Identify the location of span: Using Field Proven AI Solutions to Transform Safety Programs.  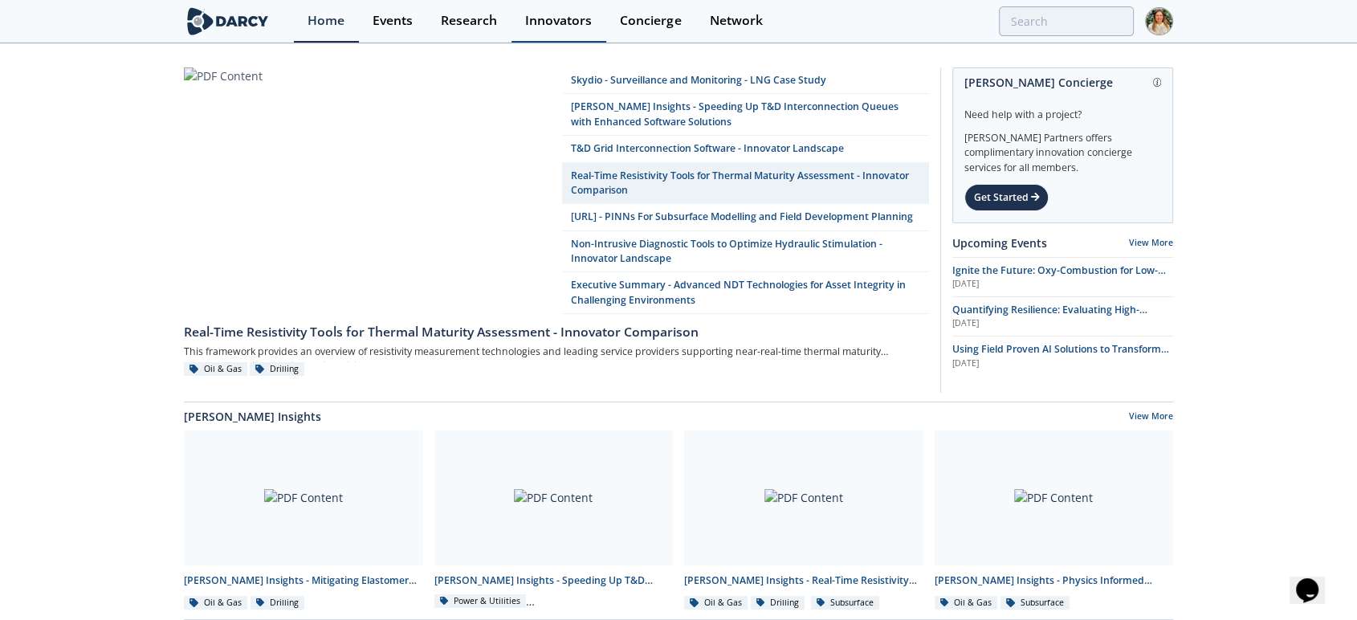
(1060, 356).